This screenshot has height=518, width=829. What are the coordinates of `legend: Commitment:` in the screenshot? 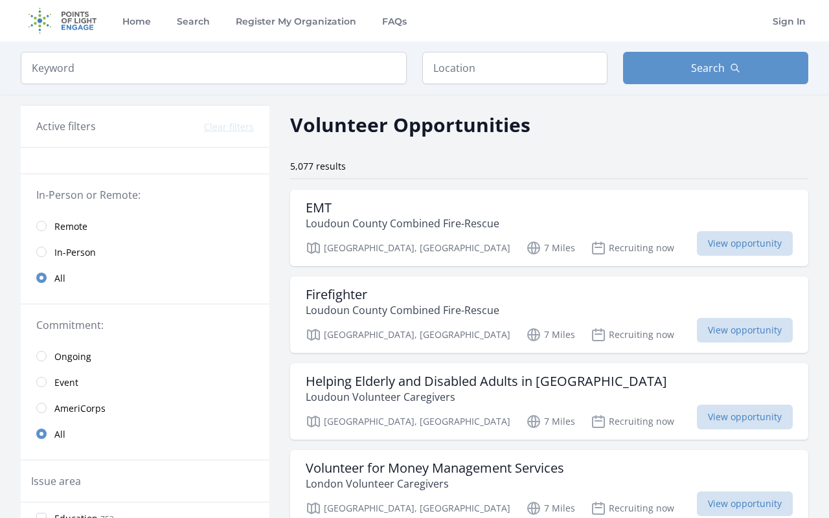 It's located at (145, 325).